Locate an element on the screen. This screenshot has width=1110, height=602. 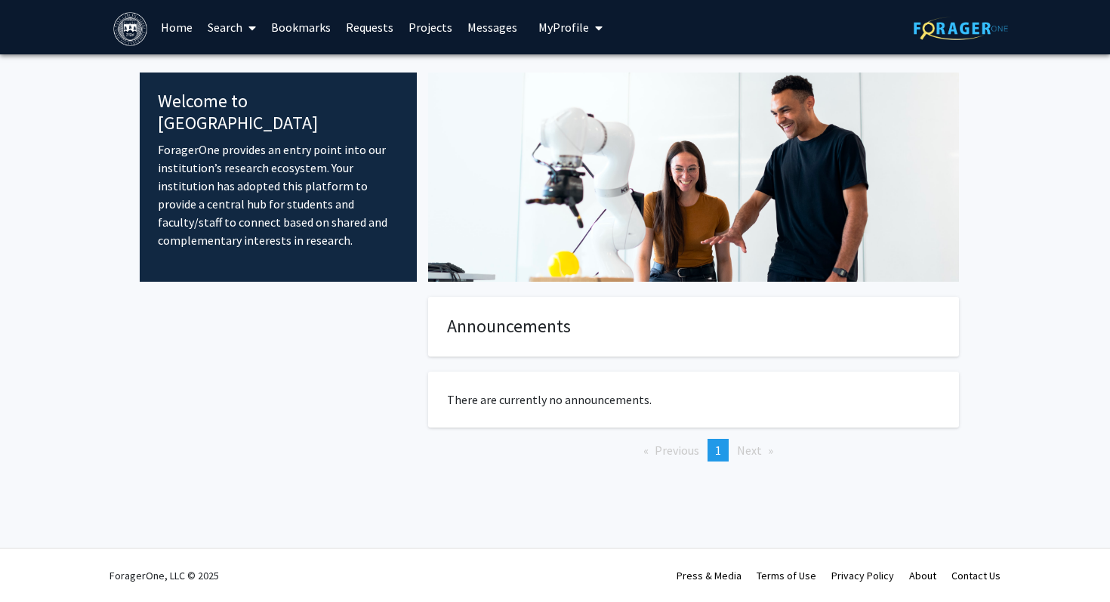
img: Cover Image is located at coordinates (693, 177).